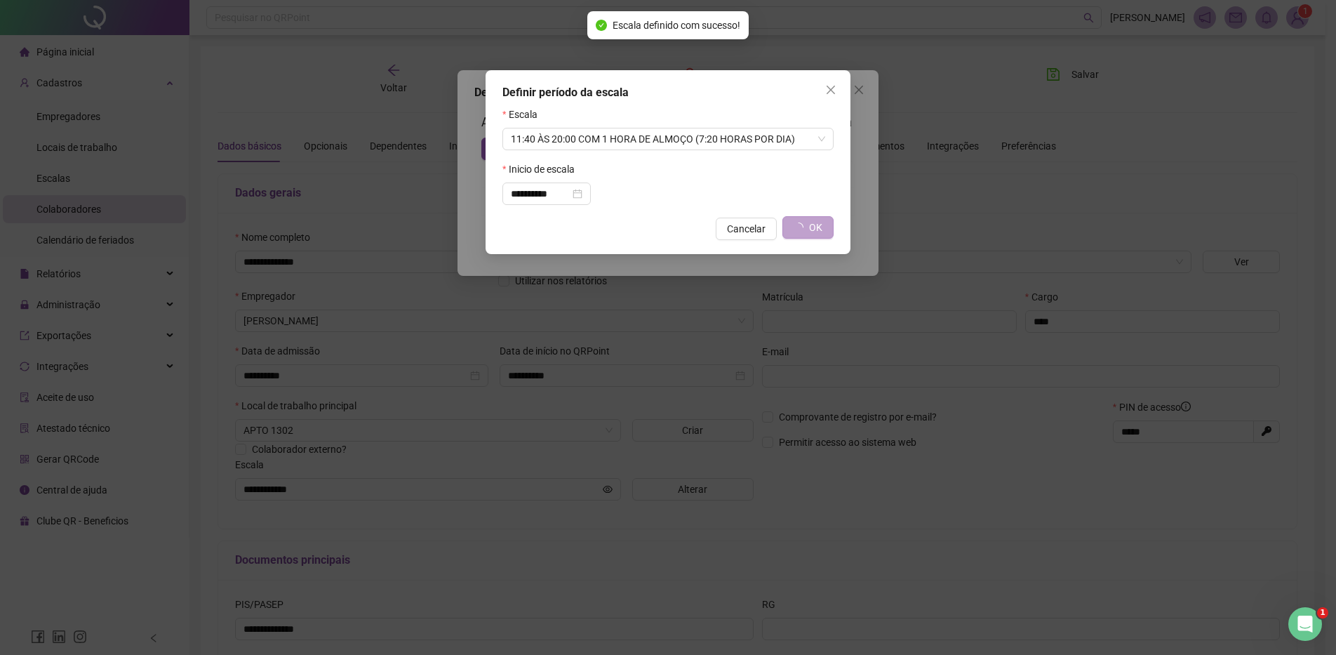 The width and height of the screenshot is (1336, 655). What do you see at coordinates (831, 90) in the screenshot?
I see `button: Close` at bounding box center [831, 90].